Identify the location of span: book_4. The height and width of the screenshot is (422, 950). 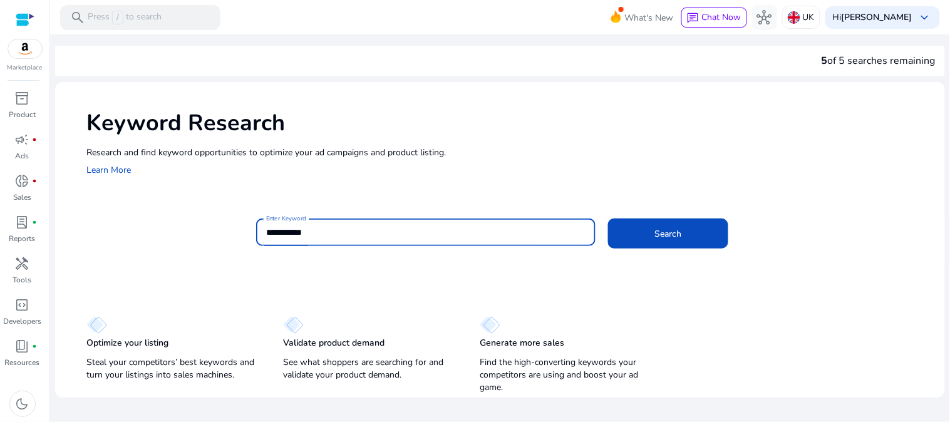
(23, 346).